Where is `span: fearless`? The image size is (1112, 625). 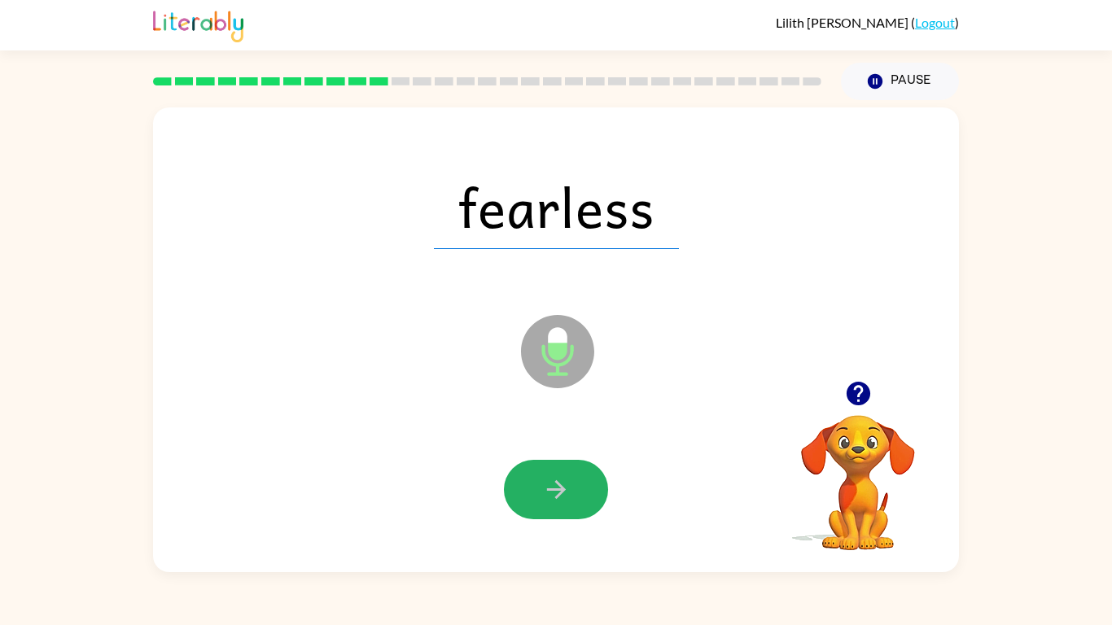
span: fearless is located at coordinates (556, 207).